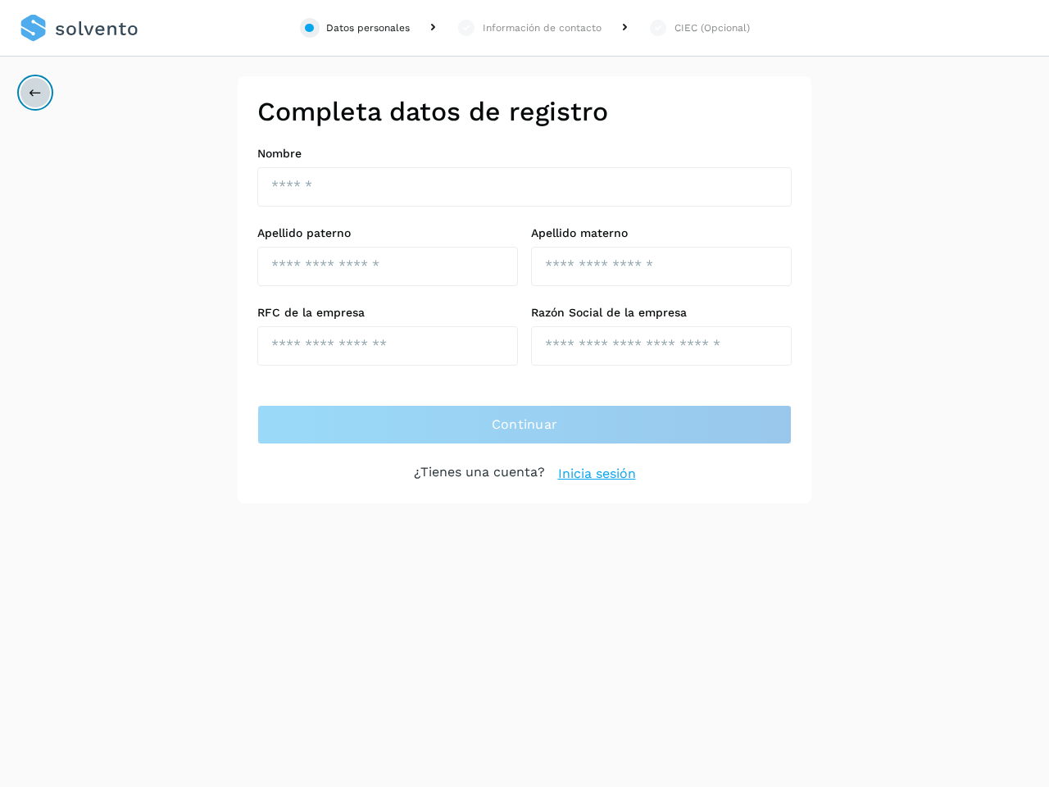 This screenshot has height=787, width=1049. What do you see at coordinates (388, 233) in the screenshot?
I see `label: Apellido paterno` at bounding box center [388, 233].